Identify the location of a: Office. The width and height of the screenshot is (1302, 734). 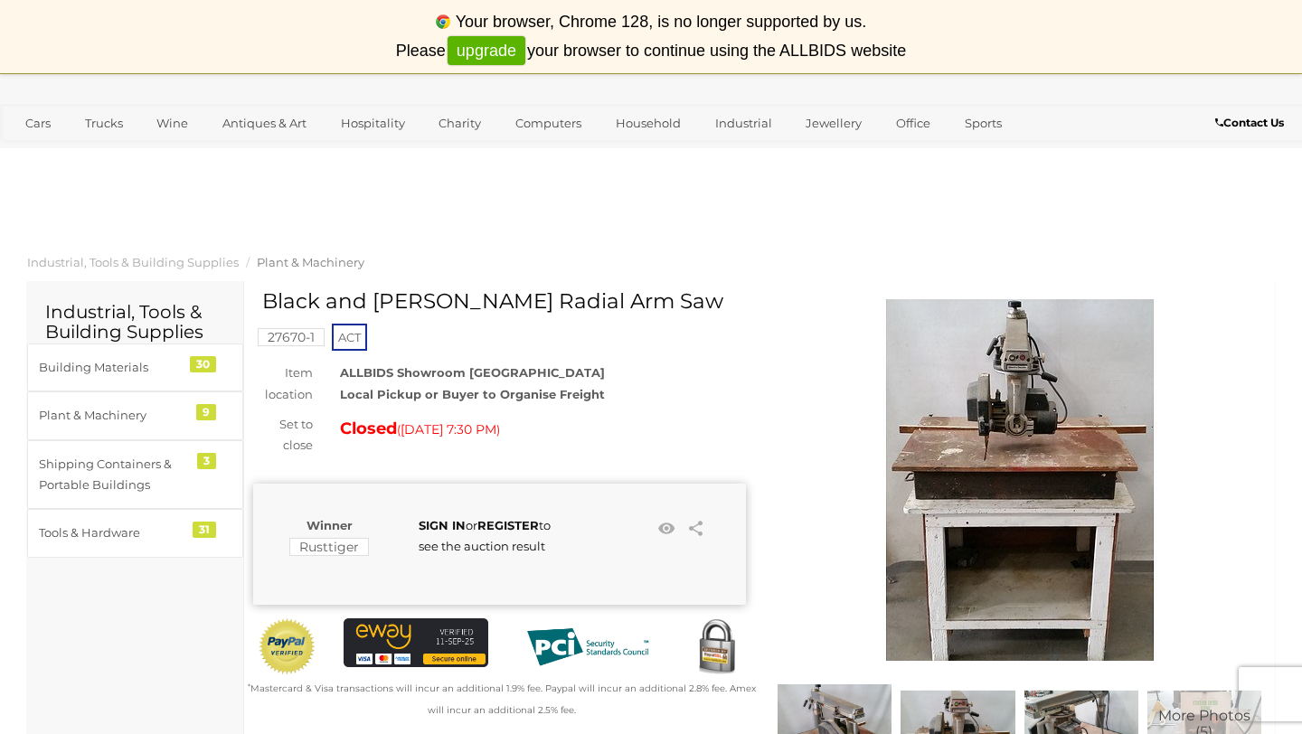
(913, 123).